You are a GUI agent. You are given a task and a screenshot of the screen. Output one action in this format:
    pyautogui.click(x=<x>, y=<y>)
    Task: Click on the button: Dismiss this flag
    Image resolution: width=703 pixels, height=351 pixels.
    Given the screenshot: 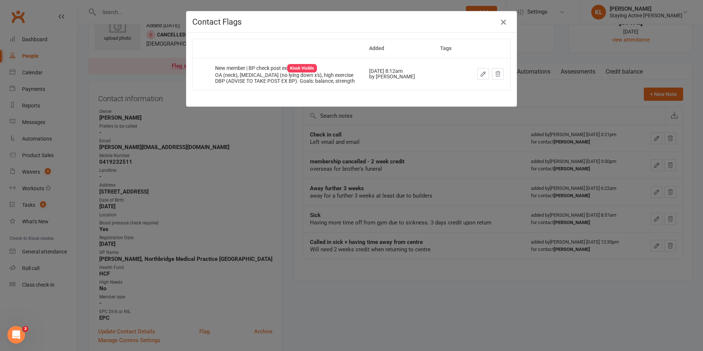 What is the action you would take?
    pyautogui.click(x=498, y=74)
    